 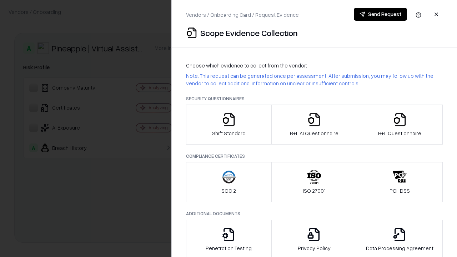 What do you see at coordinates (242, 15) in the screenshot?
I see `p: Vendors / Onboarding Card / Request Evidence` at bounding box center [242, 15].